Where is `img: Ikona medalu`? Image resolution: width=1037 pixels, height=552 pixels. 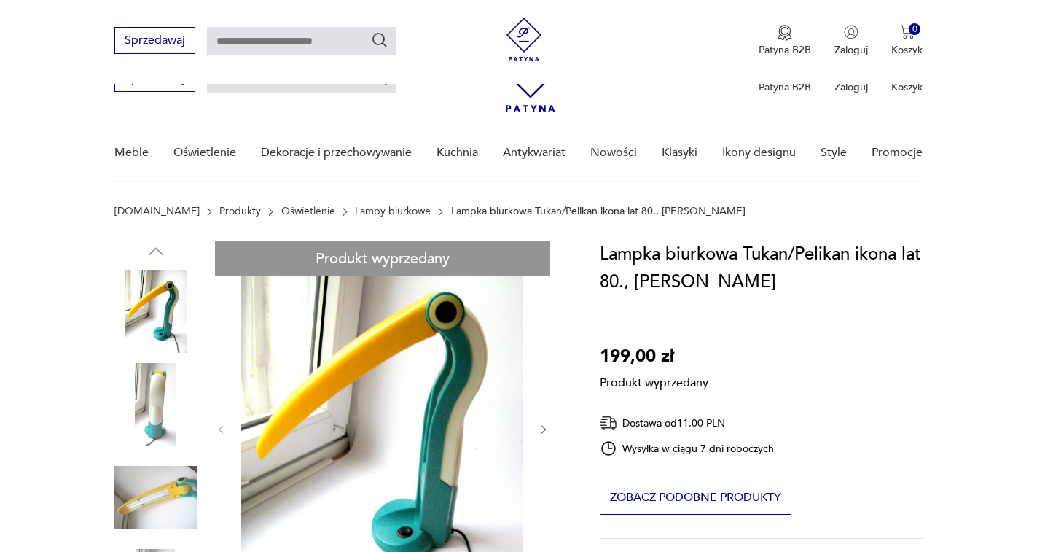 img: Ikona medalu is located at coordinates (785, 33).